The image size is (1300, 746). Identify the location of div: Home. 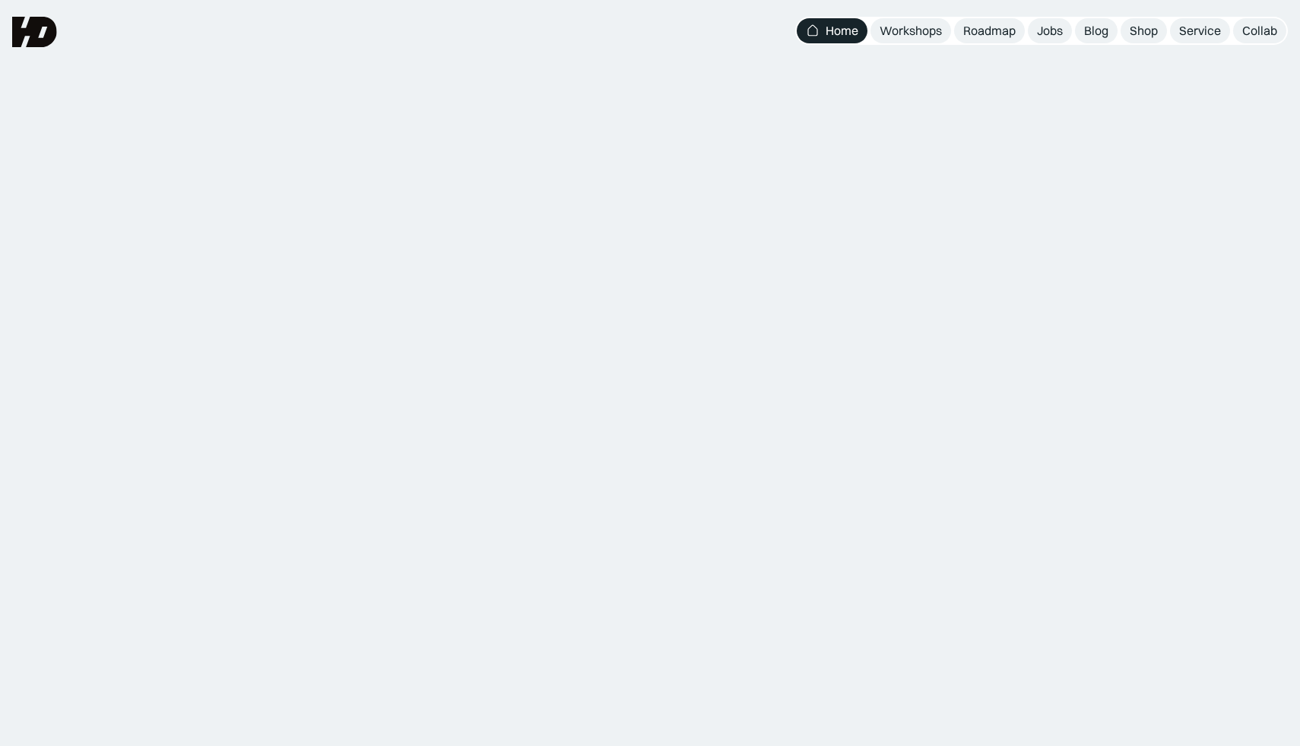
(842, 30).